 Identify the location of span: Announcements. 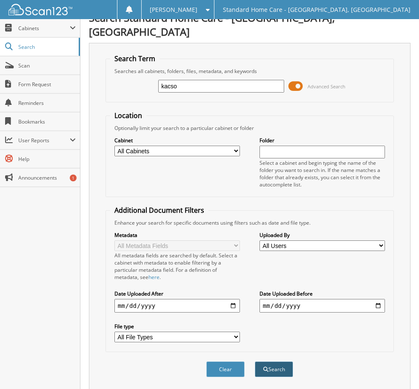
(47, 178).